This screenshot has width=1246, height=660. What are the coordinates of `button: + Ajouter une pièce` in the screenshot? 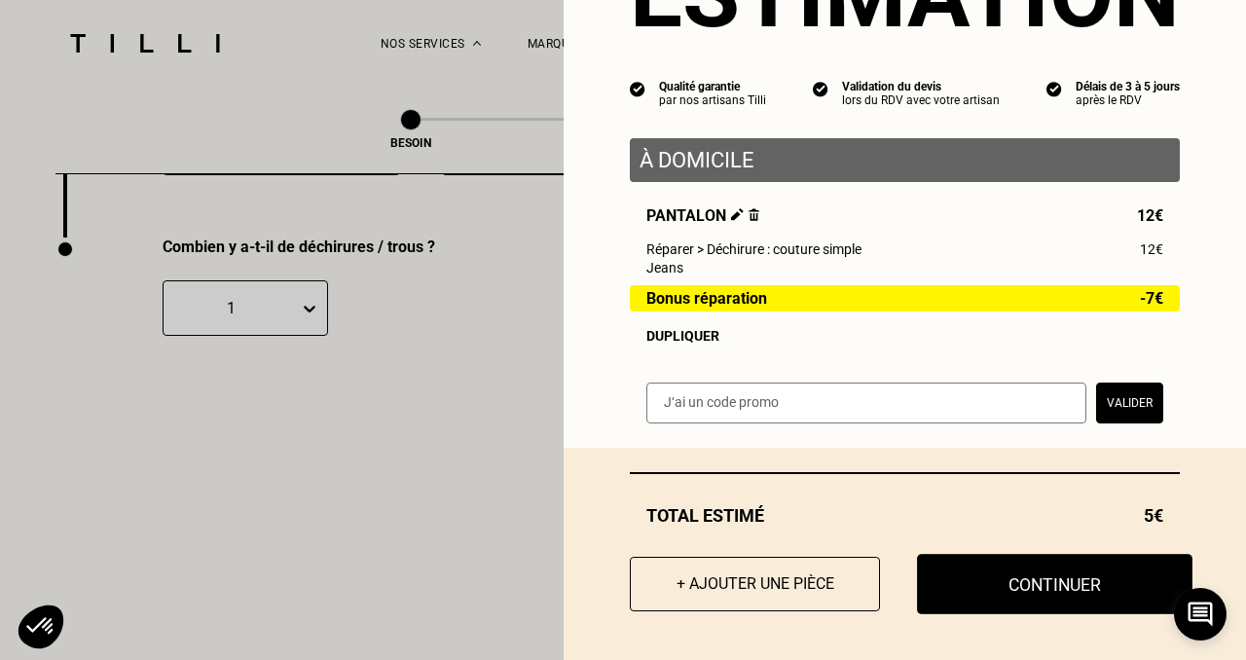 It's located at (755, 584).